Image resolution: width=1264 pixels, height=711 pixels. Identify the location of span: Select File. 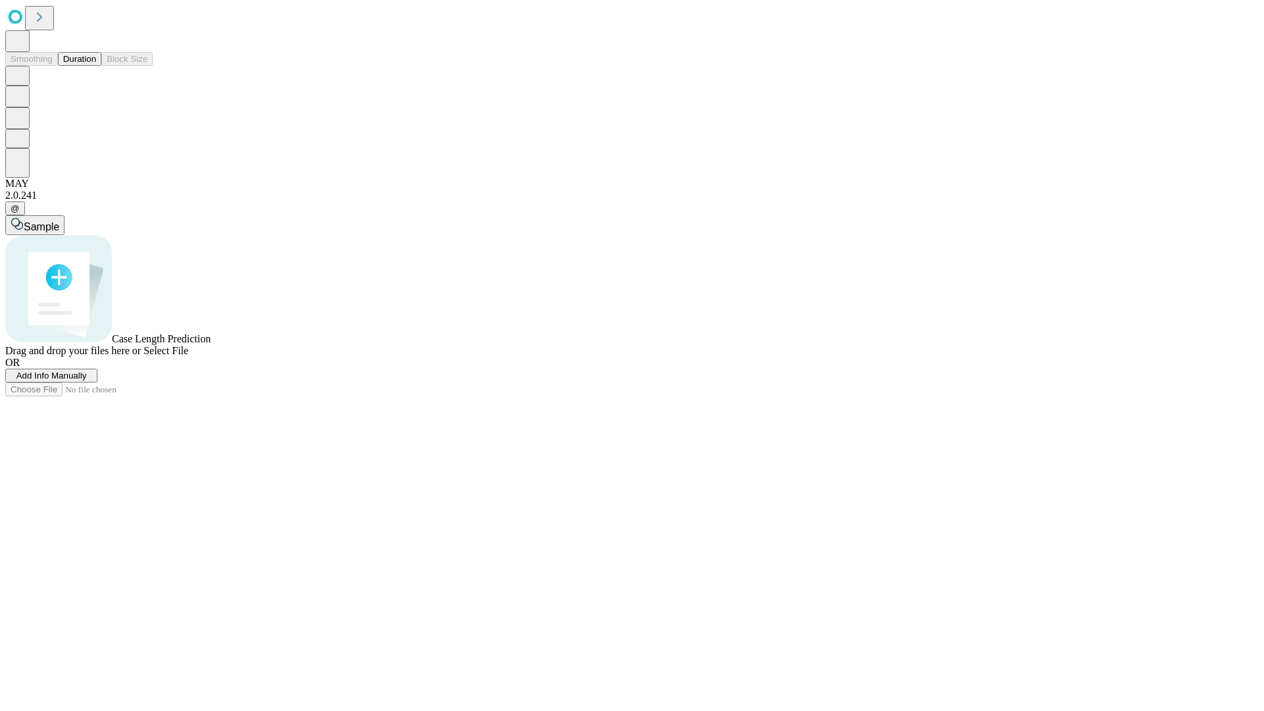
(166, 350).